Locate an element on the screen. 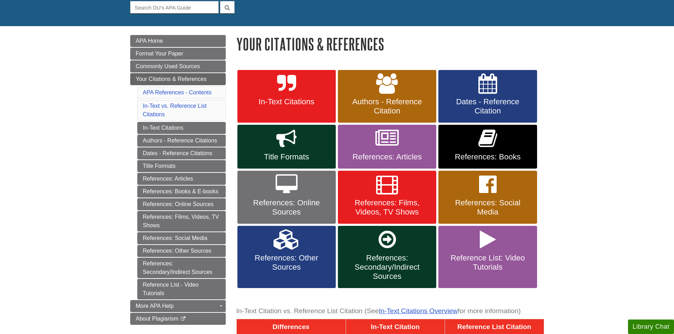 The height and width of the screenshot is (334, 674). span: Commonly Used Sources is located at coordinates (168, 66).